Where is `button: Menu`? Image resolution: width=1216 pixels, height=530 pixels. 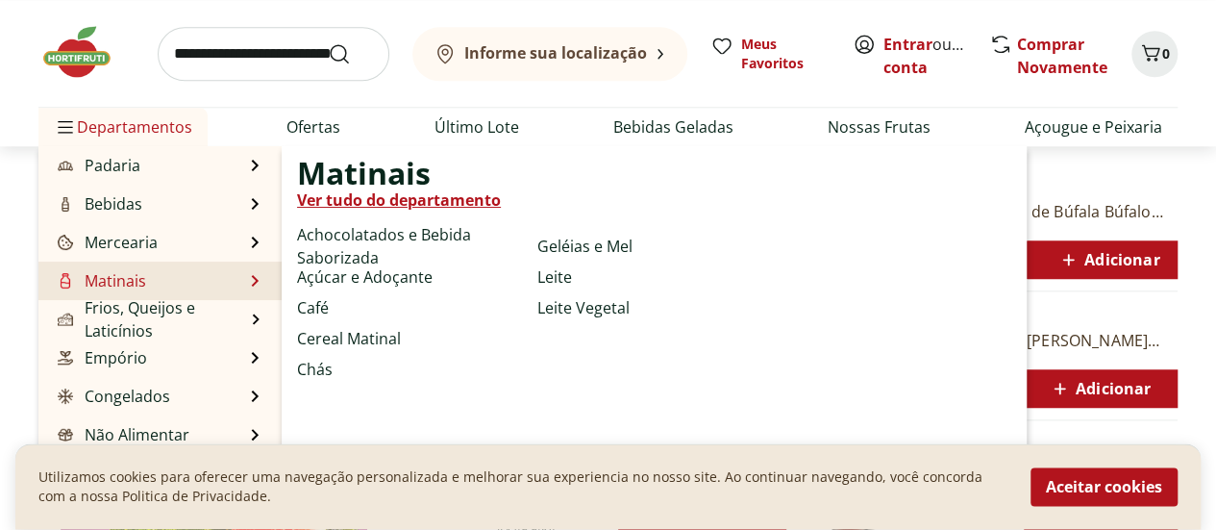 button: Menu is located at coordinates (65, 127).